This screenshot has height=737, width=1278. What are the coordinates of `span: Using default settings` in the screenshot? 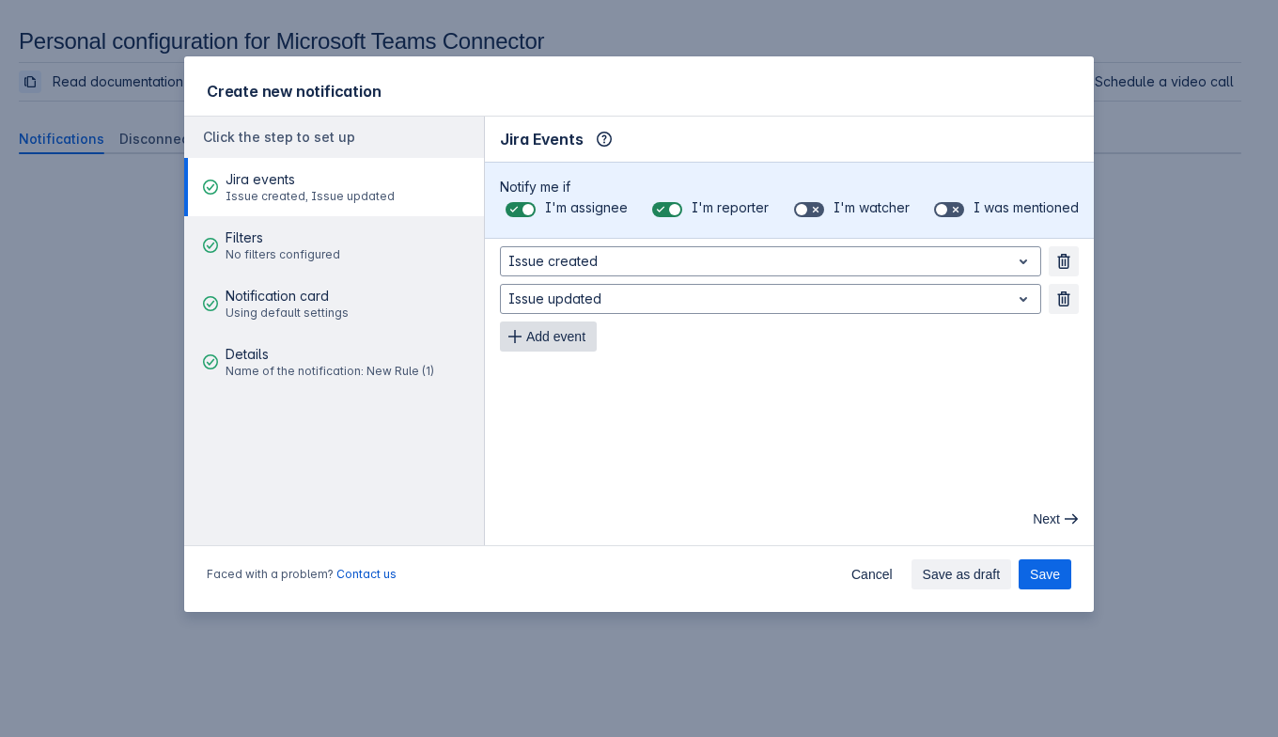 It's located at (287, 313).